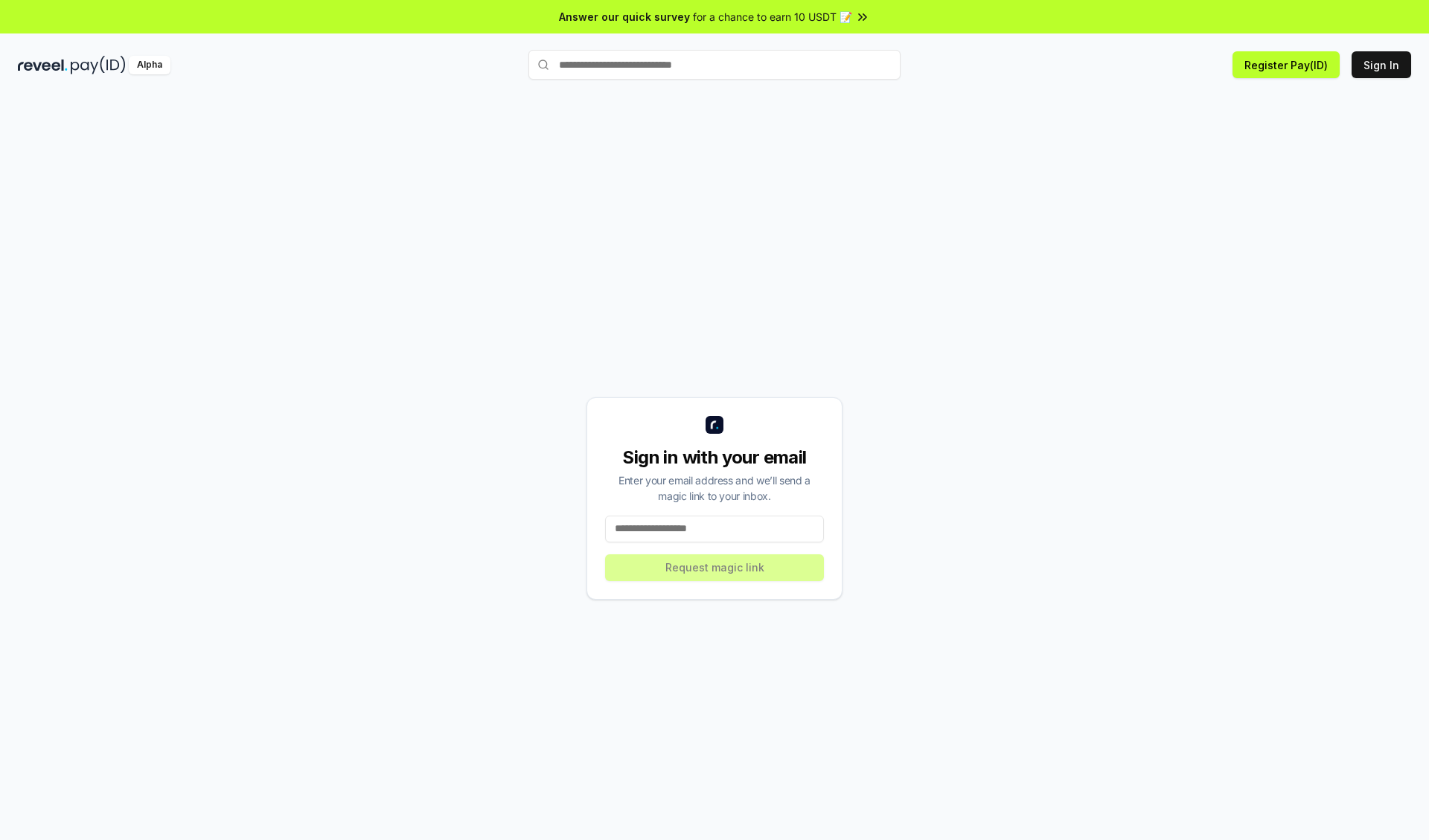 This screenshot has height=840, width=1429. What do you see at coordinates (1287, 64) in the screenshot?
I see `button: Register Pay(ID)` at bounding box center [1287, 64].